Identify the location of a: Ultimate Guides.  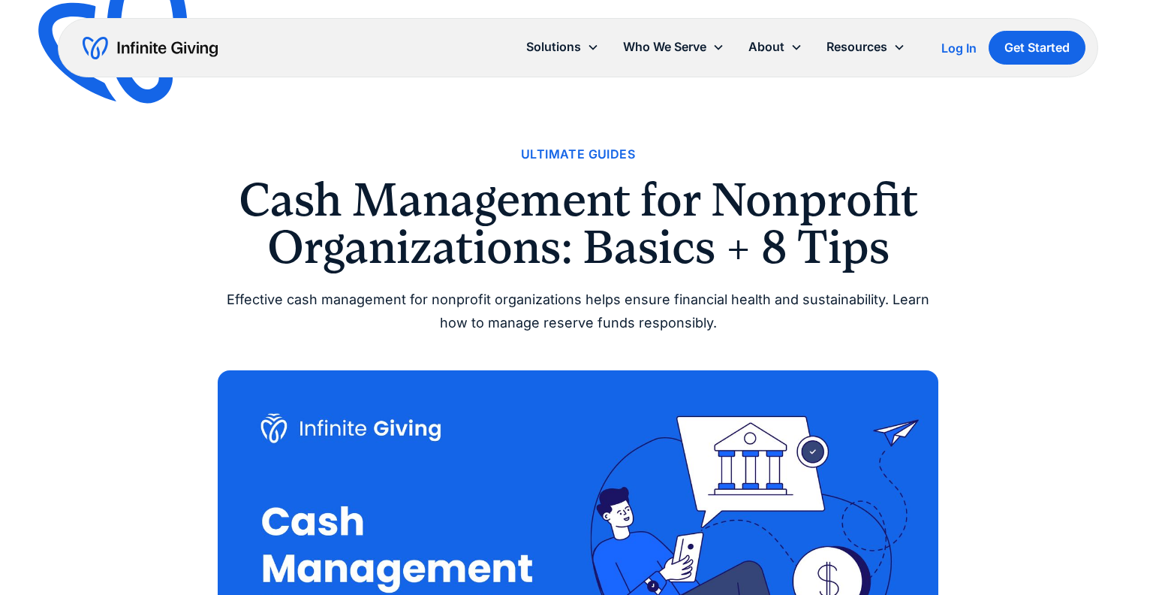
(578, 154).